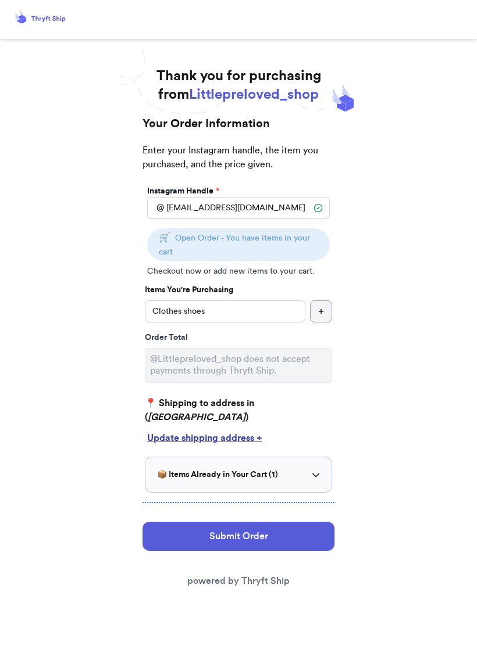 This screenshot has height=660, width=477. What do you see at coordinates (238, 85) in the screenshot?
I see `h1: Thank you for purchasing from` at bounding box center [238, 85].